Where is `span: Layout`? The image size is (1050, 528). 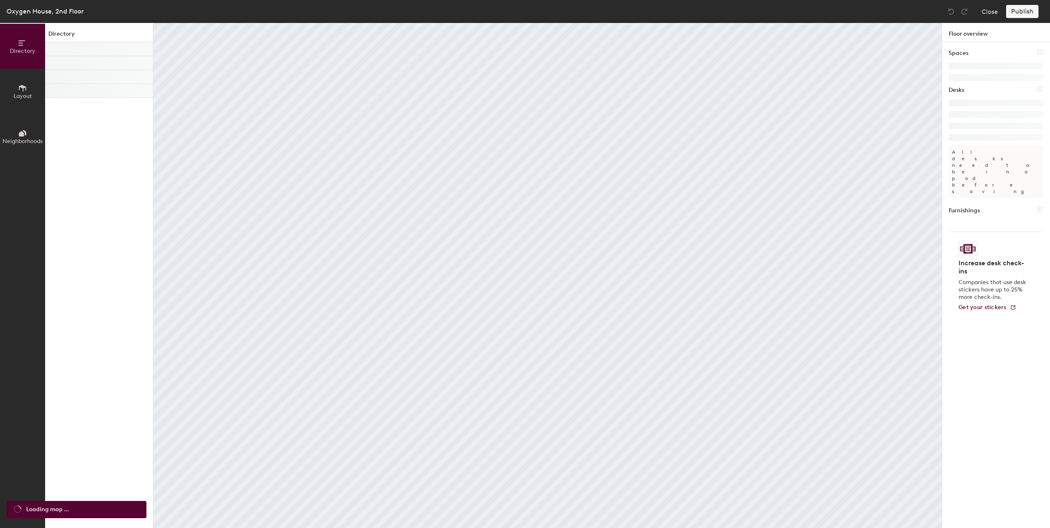
span: Layout is located at coordinates (23, 96).